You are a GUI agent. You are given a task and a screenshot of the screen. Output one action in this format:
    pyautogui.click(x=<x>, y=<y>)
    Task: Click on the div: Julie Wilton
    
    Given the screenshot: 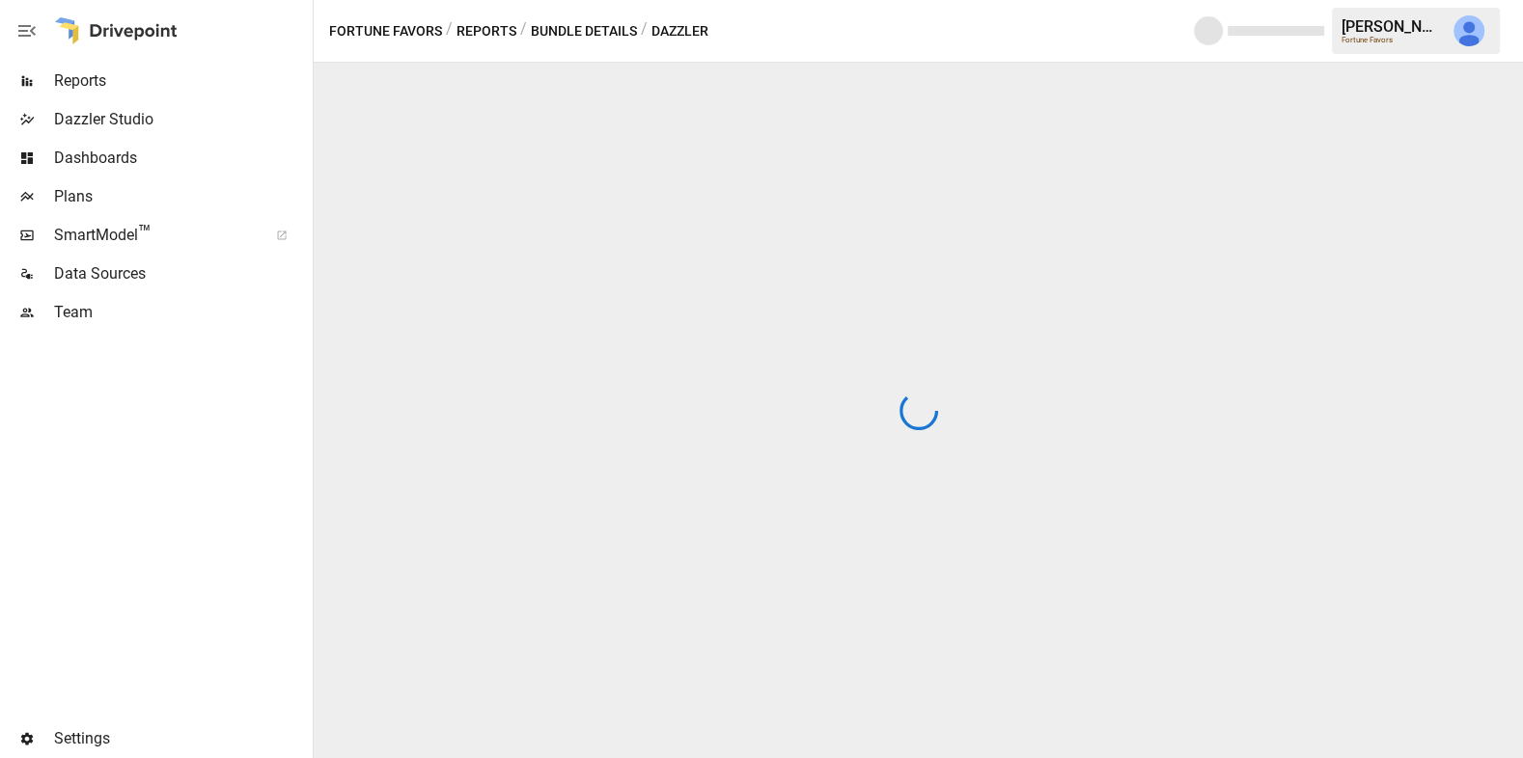 What is the action you would take?
    pyautogui.click(x=1469, y=31)
    